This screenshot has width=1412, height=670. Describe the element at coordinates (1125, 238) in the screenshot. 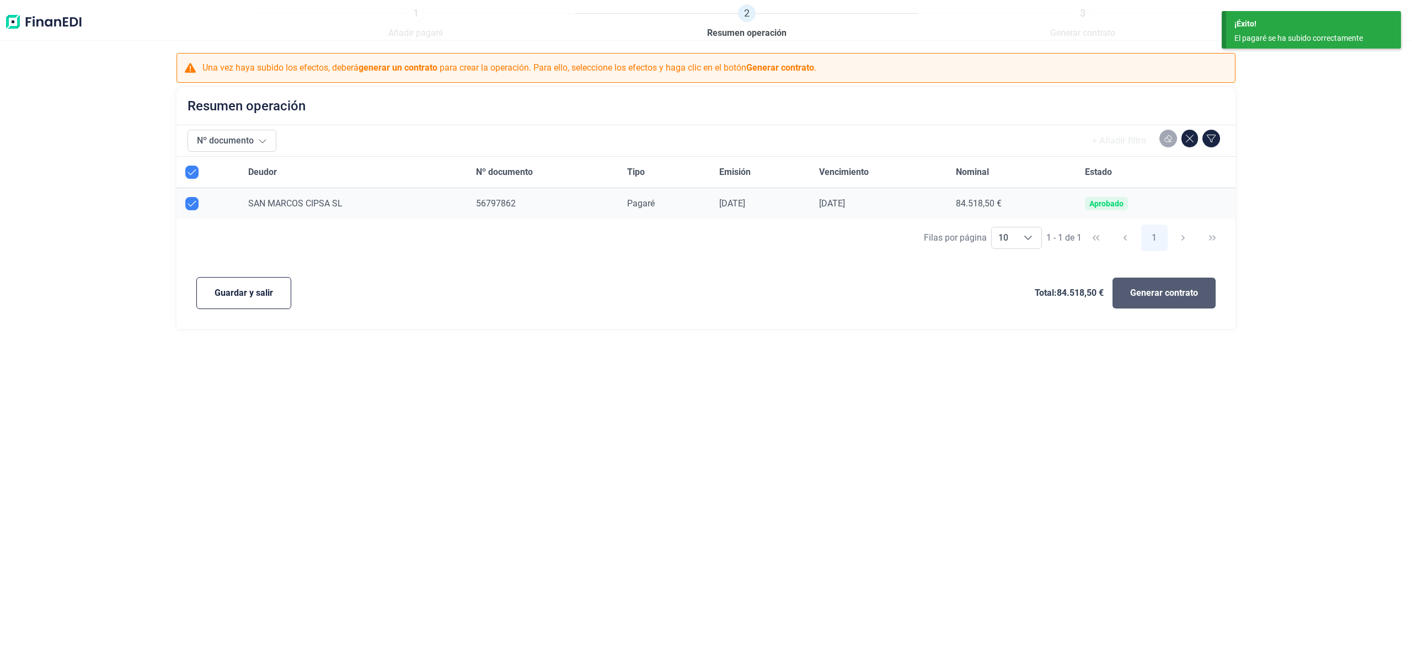

I see `button: Previous Page` at that location.